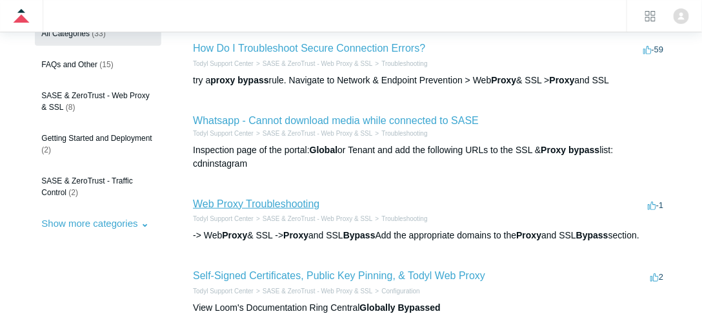  Describe the element at coordinates (106, 65) in the screenshot. I see `span: (15)` at that location.